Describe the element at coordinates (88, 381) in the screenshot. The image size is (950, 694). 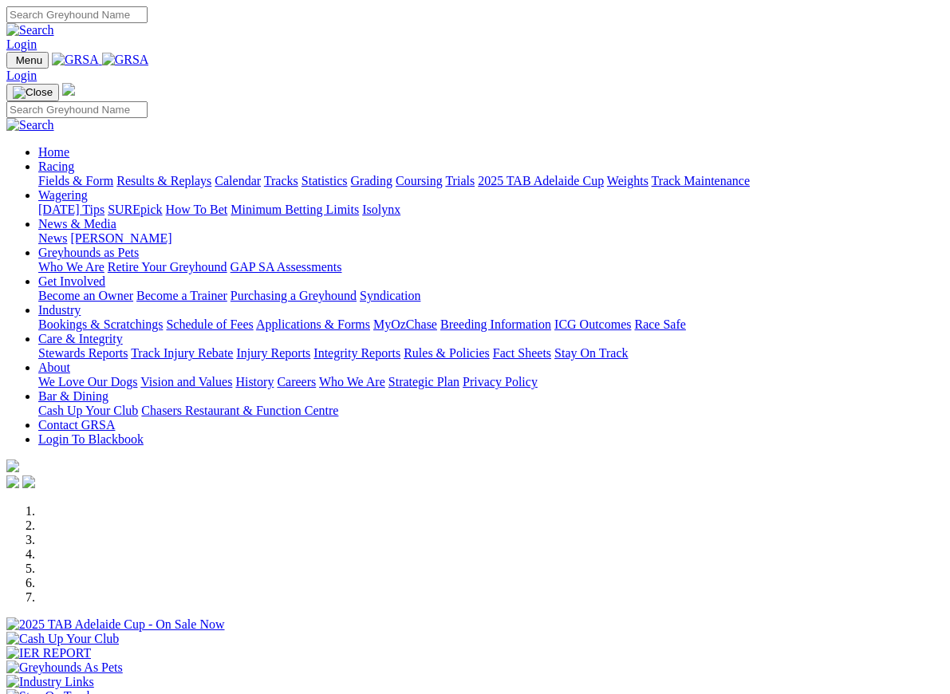
I see `a: We Love Our Dogs` at that location.